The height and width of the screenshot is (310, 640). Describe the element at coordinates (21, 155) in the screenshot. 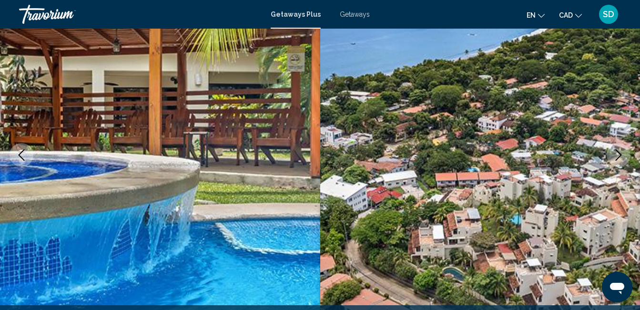

I see `button: Previous image` at that location.